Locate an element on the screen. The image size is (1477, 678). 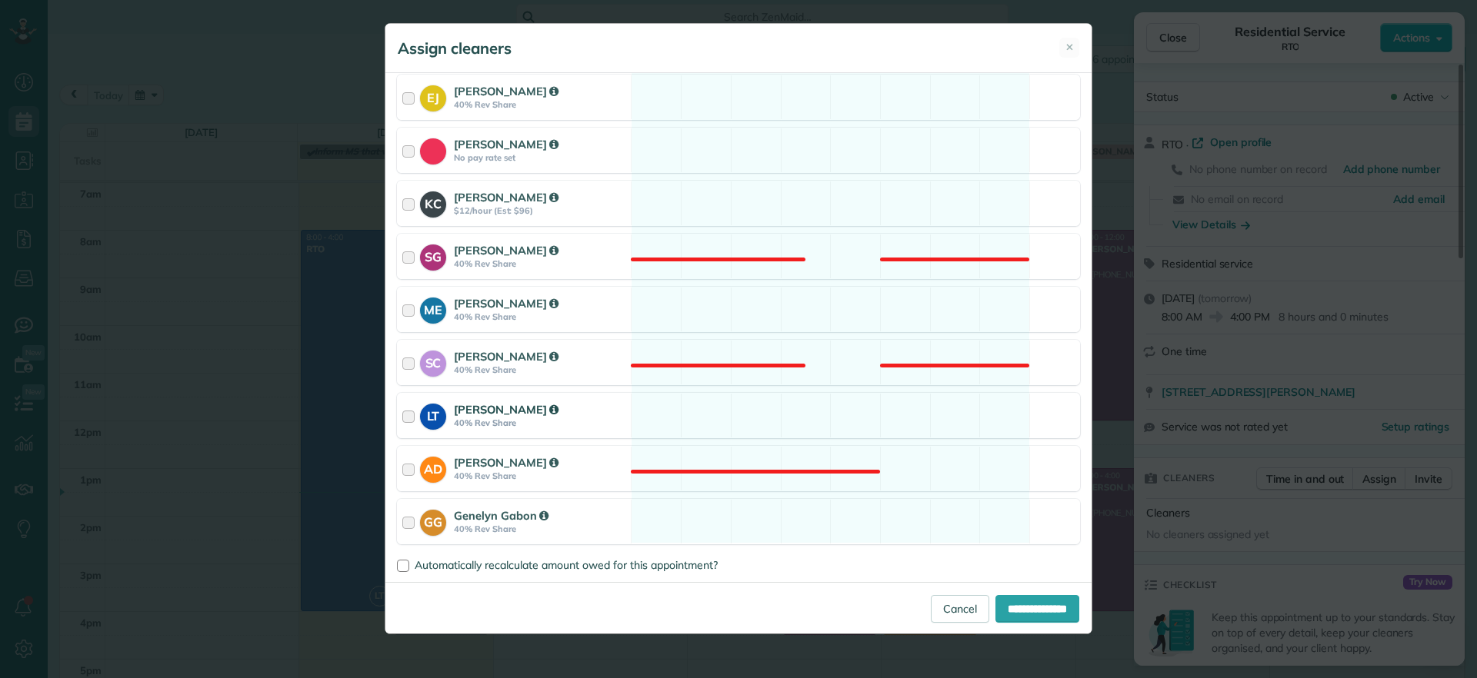
strong: GG is located at coordinates (433, 521).